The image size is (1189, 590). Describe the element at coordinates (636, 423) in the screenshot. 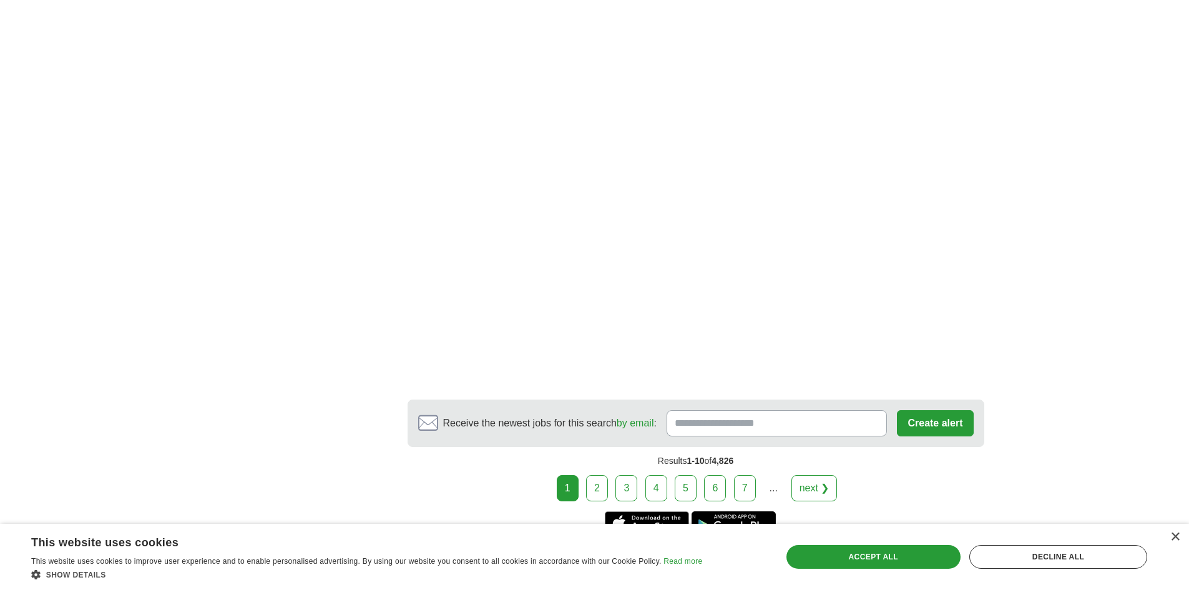

I see `a: by email` at that location.